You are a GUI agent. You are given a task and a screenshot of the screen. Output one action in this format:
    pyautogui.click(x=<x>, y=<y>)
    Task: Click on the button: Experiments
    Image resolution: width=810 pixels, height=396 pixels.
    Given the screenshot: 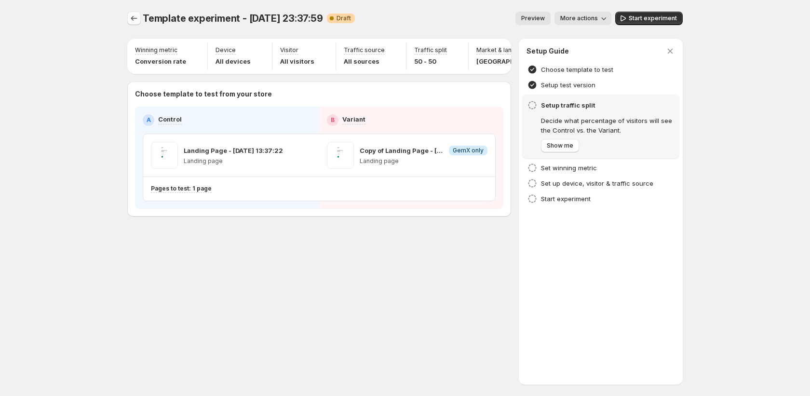 What is the action you would take?
    pyautogui.click(x=134, y=18)
    